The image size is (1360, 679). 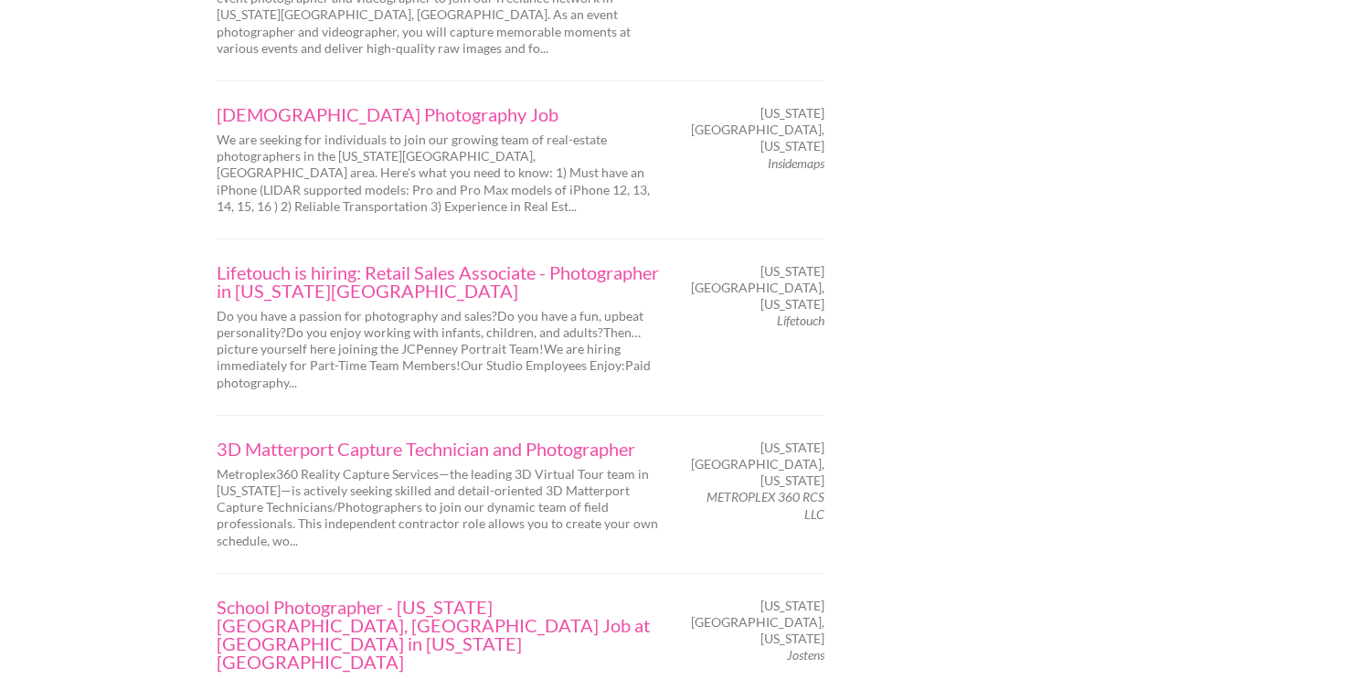 What do you see at coordinates (801, 320) in the screenshot?
I see `em: Lifetouch` at bounding box center [801, 320].